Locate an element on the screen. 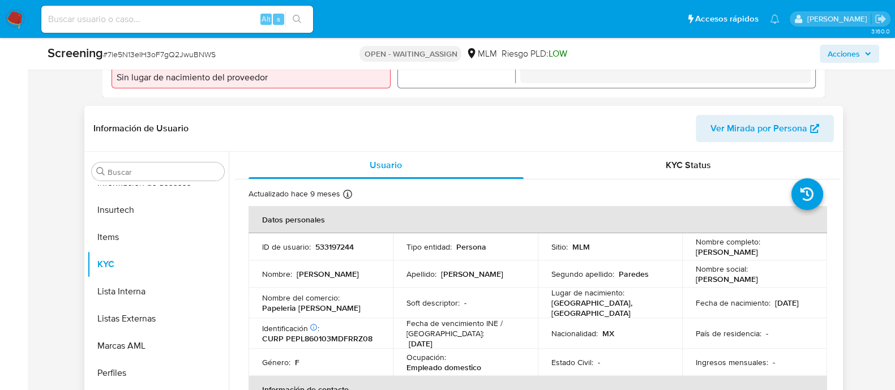 The image size is (895, 390). p: 533197244 is located at coordinates (335, 247).